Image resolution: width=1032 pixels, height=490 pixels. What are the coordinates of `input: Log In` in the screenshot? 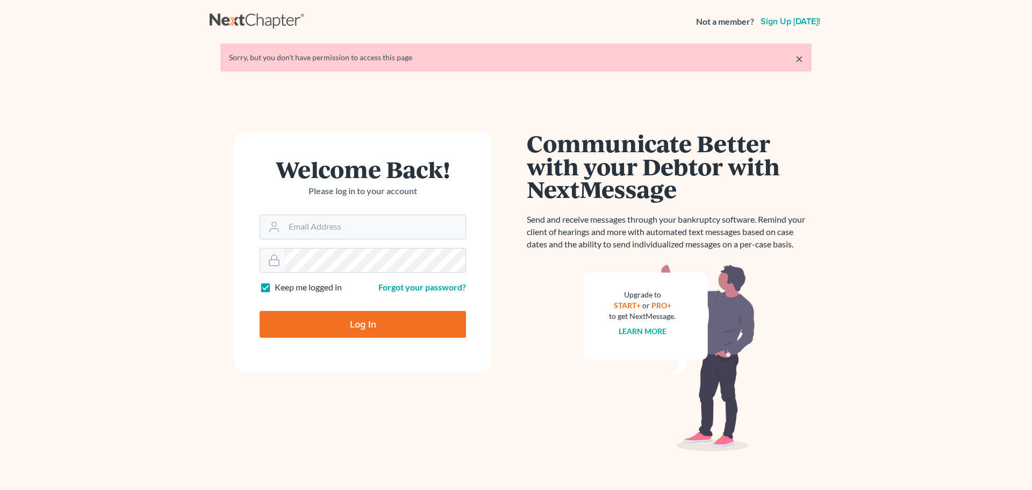 It's located at (363, 324).